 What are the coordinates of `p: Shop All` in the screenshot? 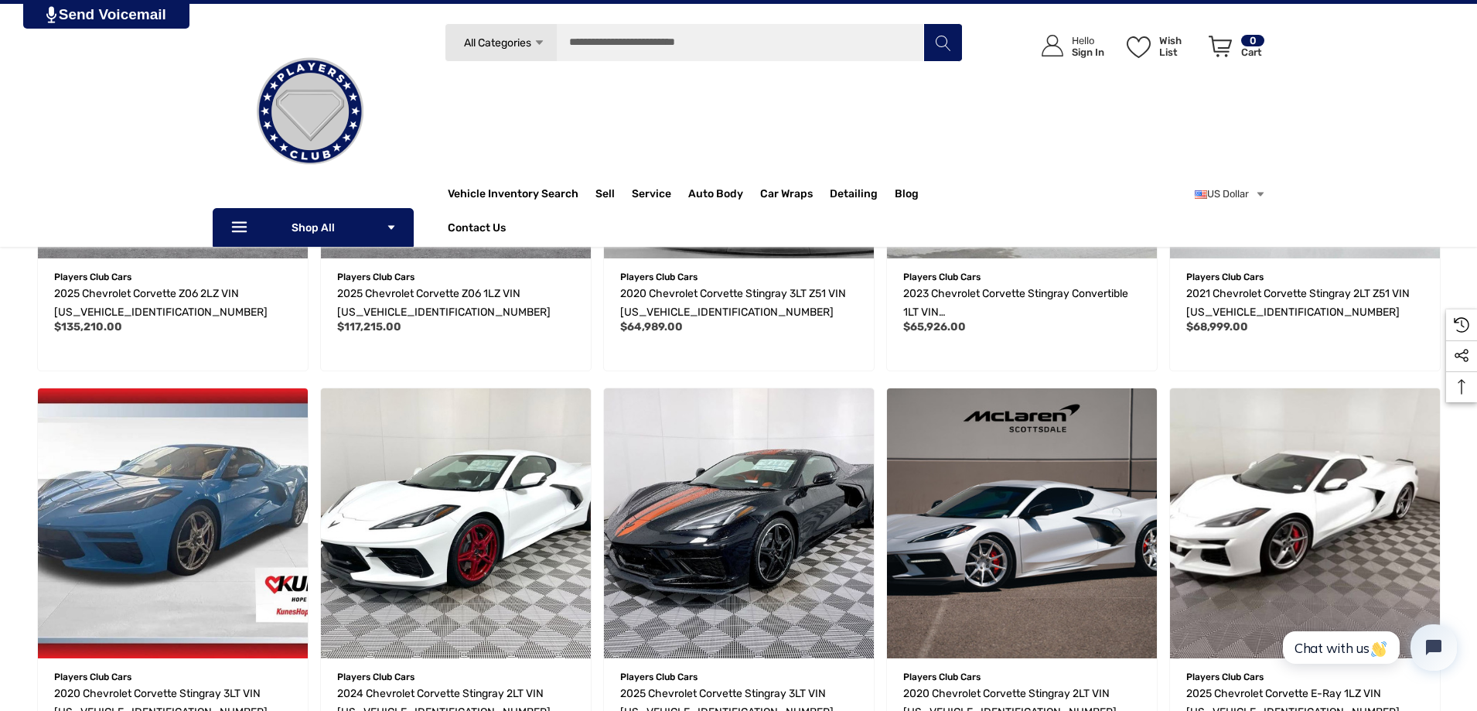 It's located at (313, 227).